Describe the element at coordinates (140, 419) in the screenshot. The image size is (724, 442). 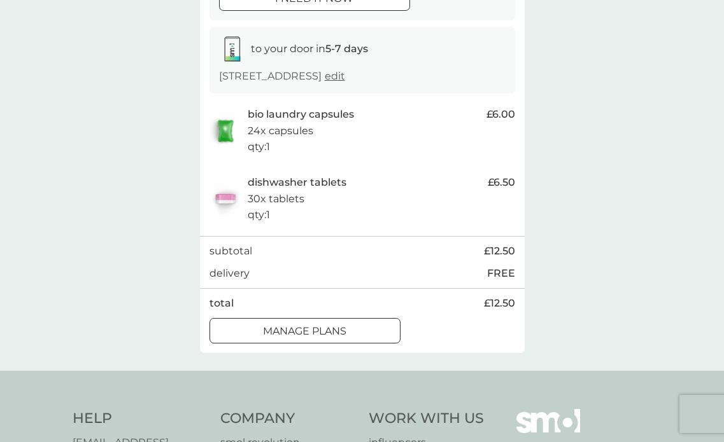
I see `h4: Help` at that location.